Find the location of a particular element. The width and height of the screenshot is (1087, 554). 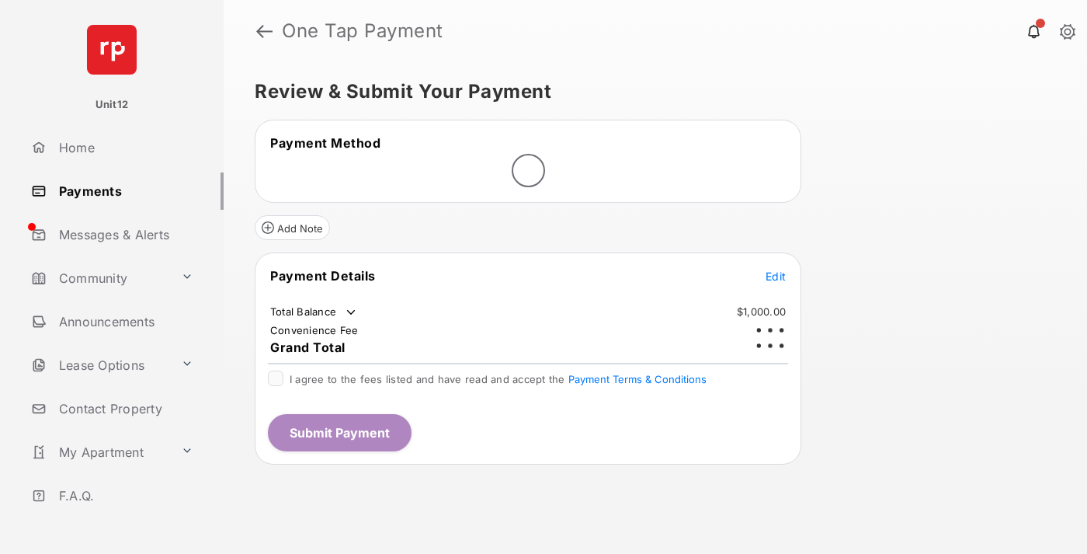

a: Community is located at coordinates (99, 278).